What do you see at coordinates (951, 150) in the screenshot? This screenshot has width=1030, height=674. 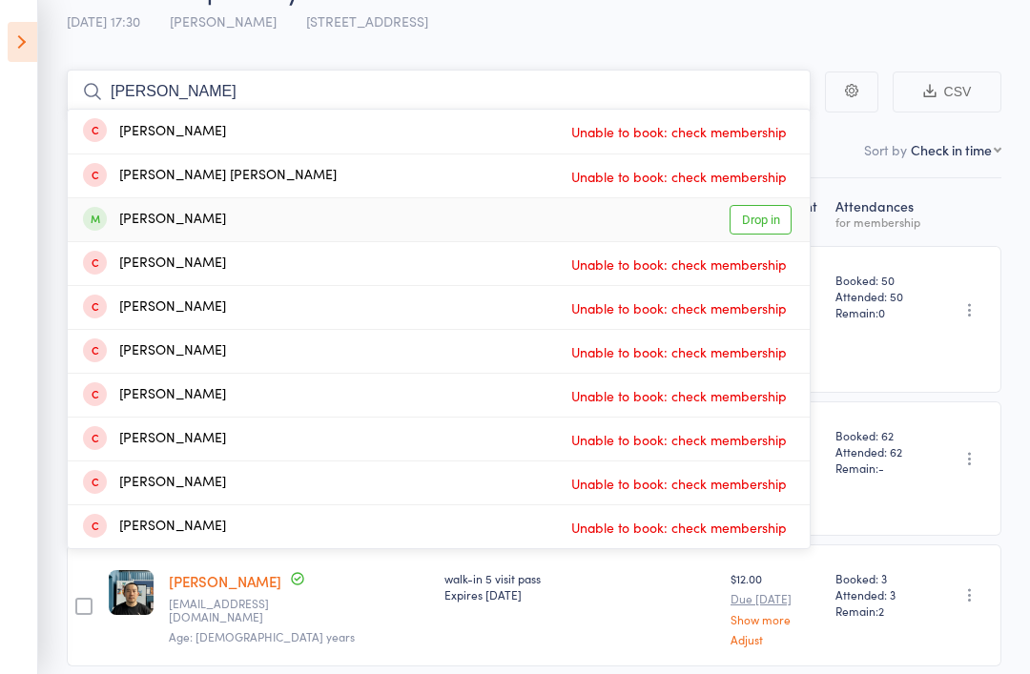 I see `div: Check in time` at bounding box center [951, 150].